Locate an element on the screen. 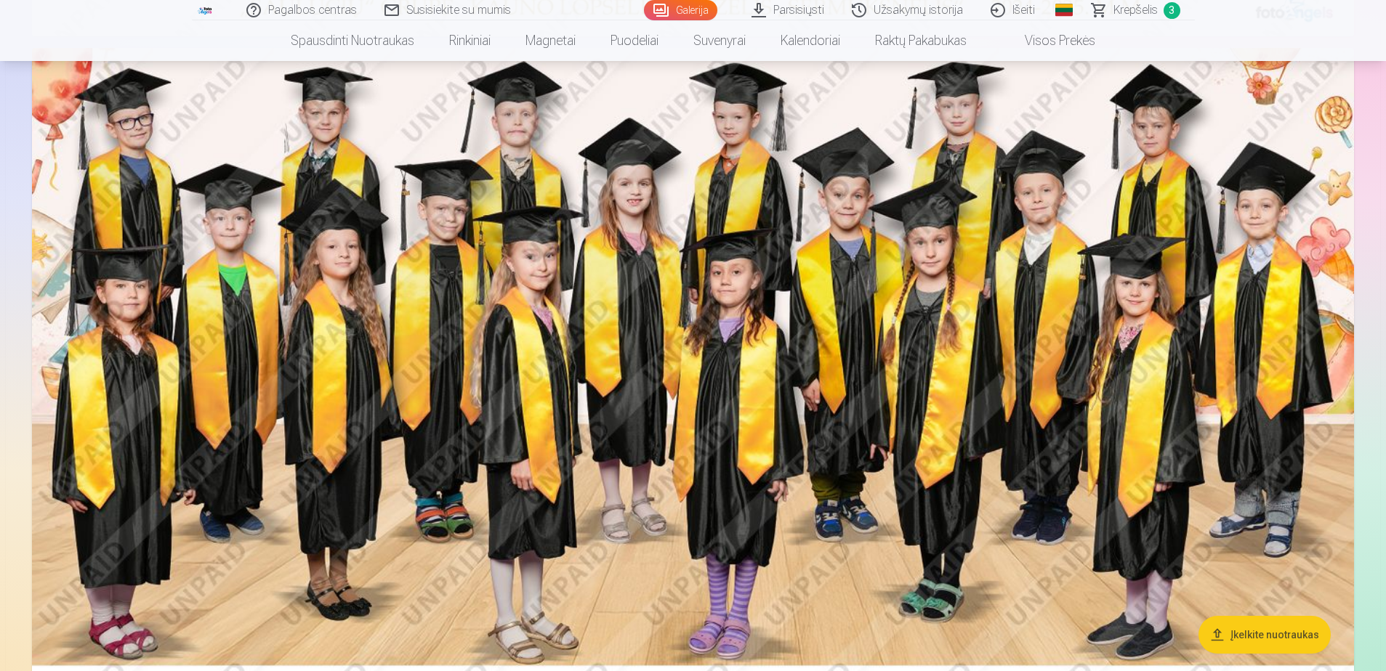  a: Magnetai is located at coordinates (550, 41).